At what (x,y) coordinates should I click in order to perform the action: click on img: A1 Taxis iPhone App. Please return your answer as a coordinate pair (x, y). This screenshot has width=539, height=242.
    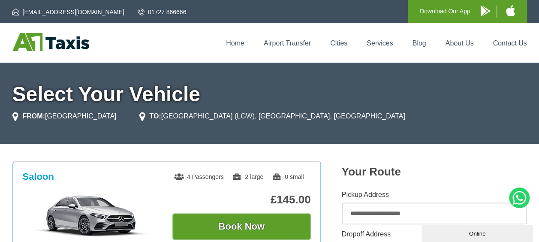
    Looking at the image, I should click on (510, 11).